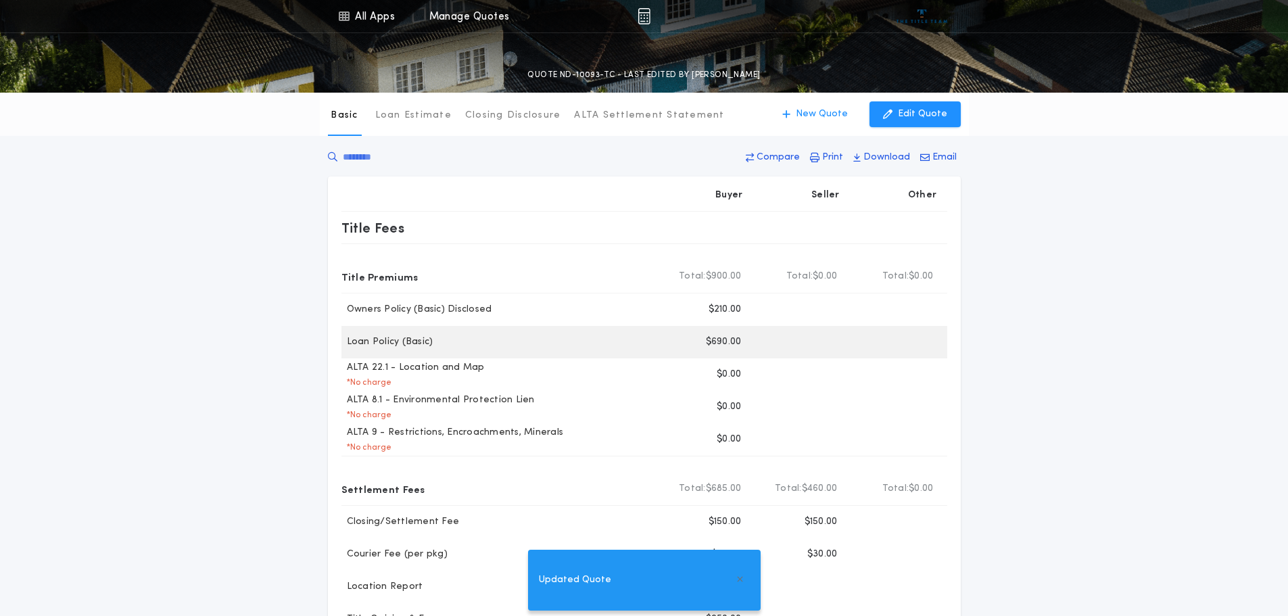  I want to click on p: $210.00, so click(725, 310).